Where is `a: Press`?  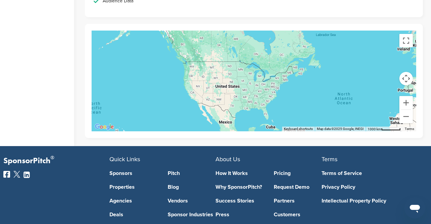 a: Press is located at coordinates (239, 215).